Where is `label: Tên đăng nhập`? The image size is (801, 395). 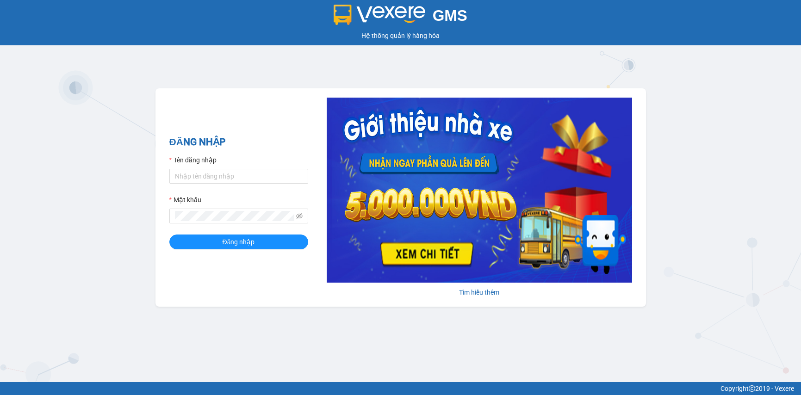 label: Tên đăng nhập is located at coordinates (193, 160).